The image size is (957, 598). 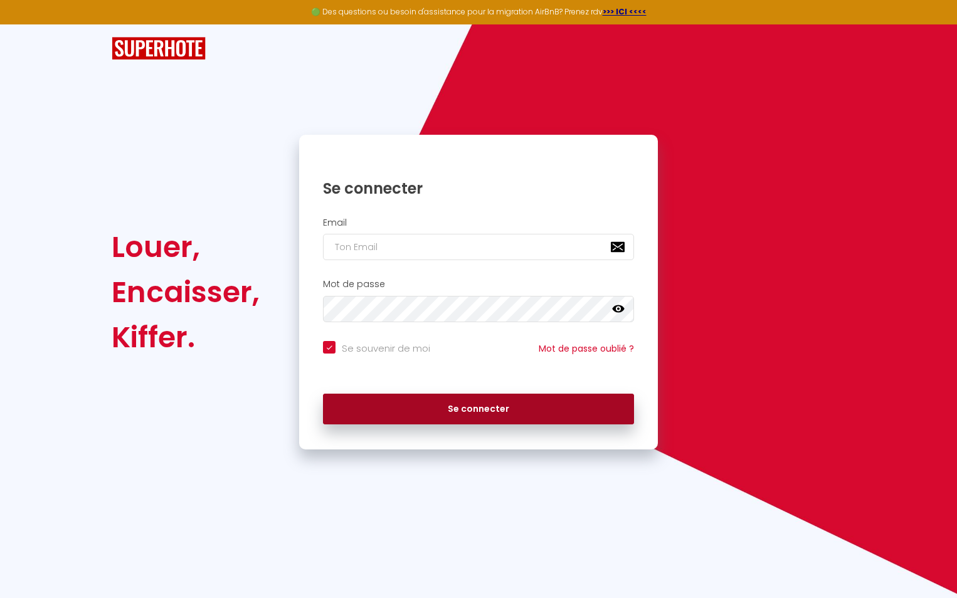 What do you see at coordinates (625, 11) in the screenshot?
I see `strong: >>> ICI <<<<` at bounding box center [625, 11].